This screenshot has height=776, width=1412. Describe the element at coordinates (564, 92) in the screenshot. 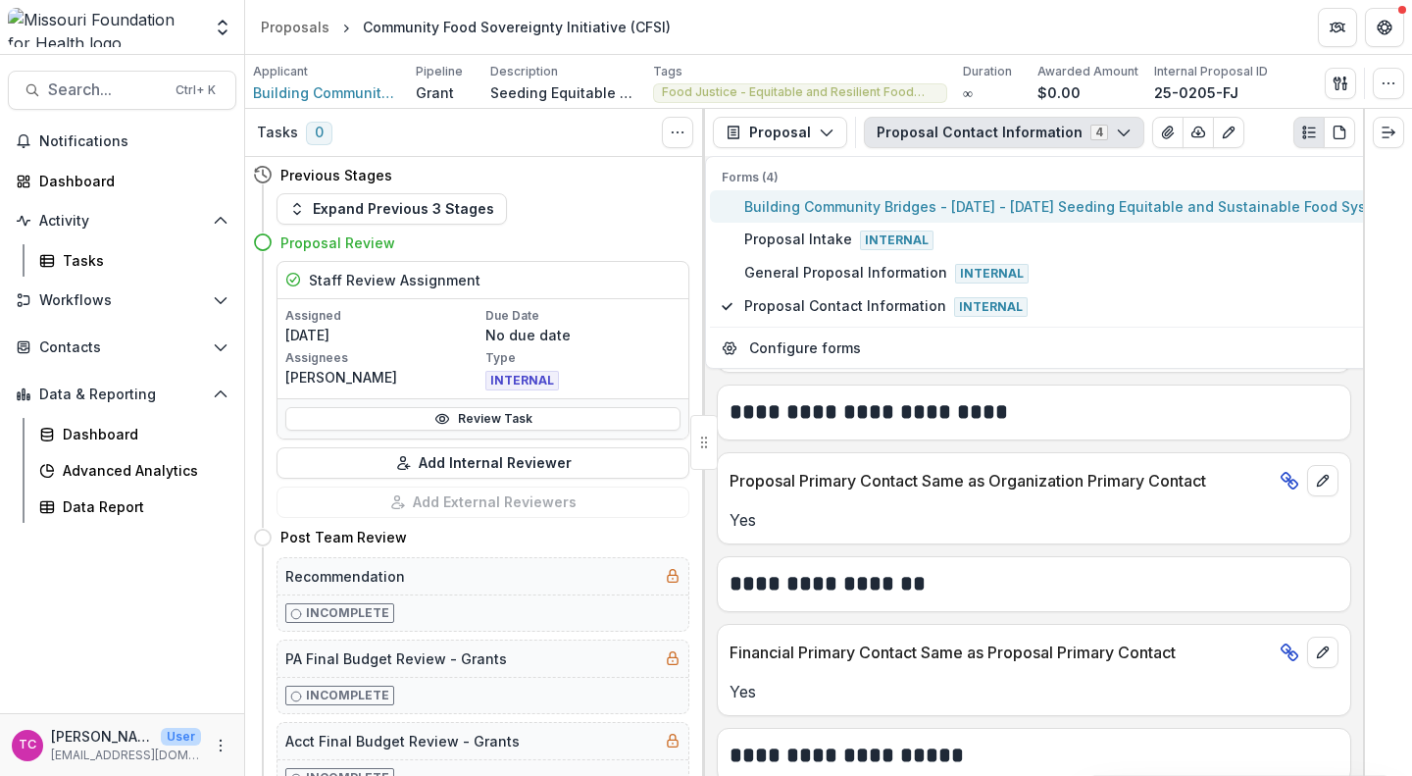

I see `p: Seeding Equitable and Sustainable Local Food Systems` at that location.